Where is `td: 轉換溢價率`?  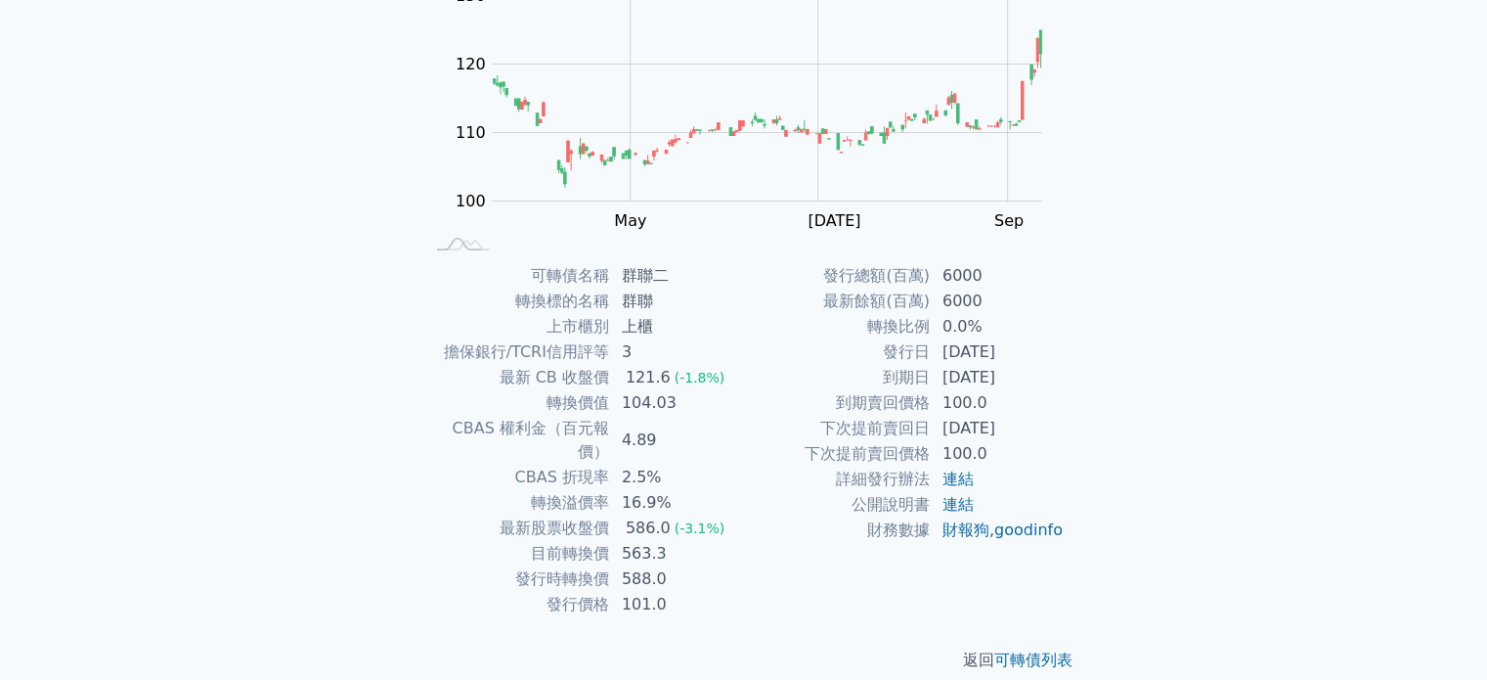
td: 轉換溢價率 is located at coordinates (516, 503).